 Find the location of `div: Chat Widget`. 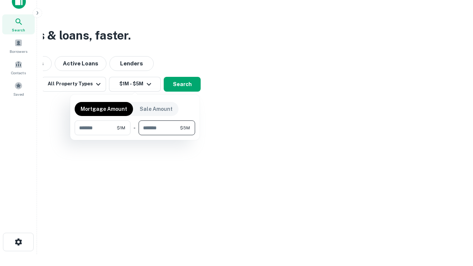

div: Chat Widget is located at coordinates (455, 225).